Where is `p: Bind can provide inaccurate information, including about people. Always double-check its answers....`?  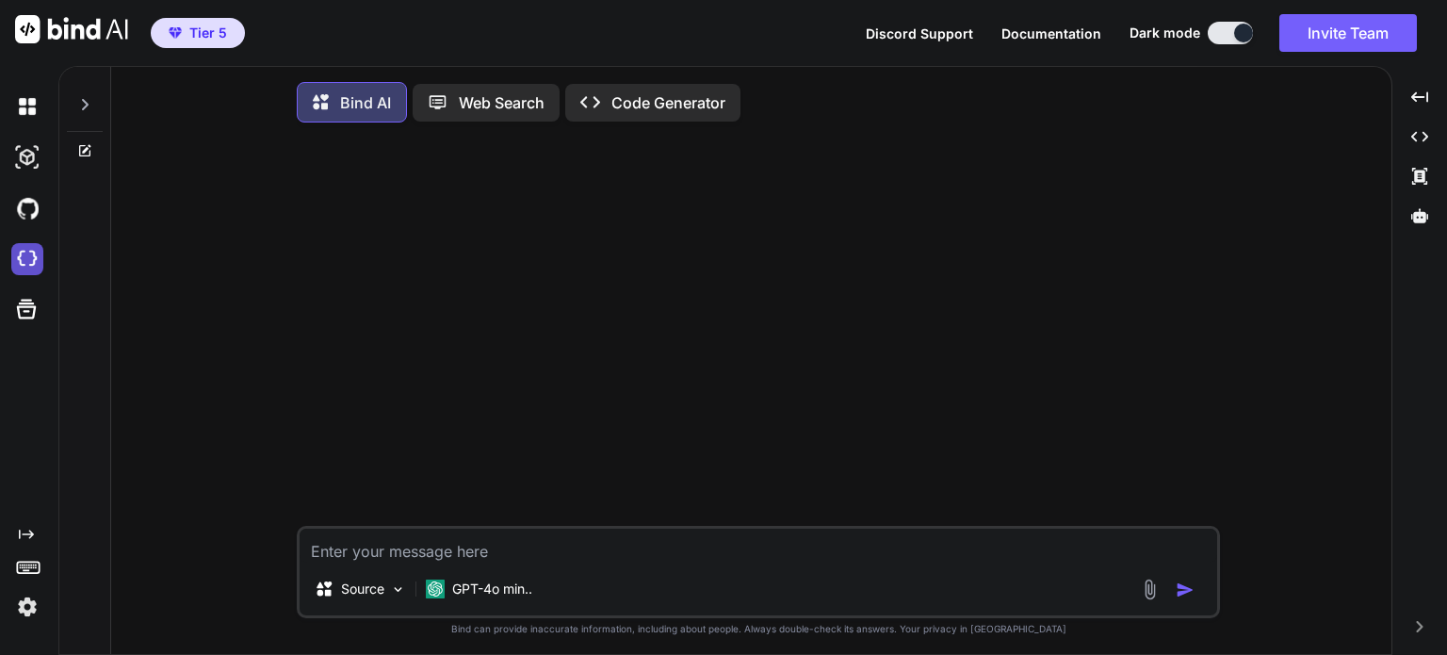 p: Bind can provide inaccurate information, including about people. Always double-check its answers.... is located at coordinates (759, 629).